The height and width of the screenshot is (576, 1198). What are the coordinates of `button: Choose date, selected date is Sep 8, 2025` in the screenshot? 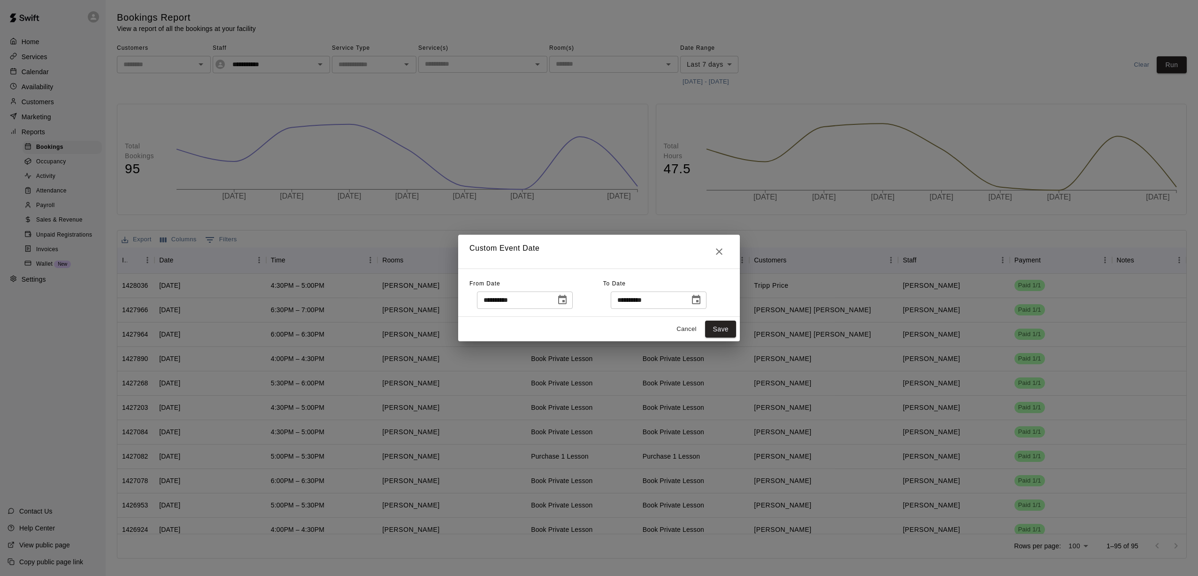 It's located at (563, 300).